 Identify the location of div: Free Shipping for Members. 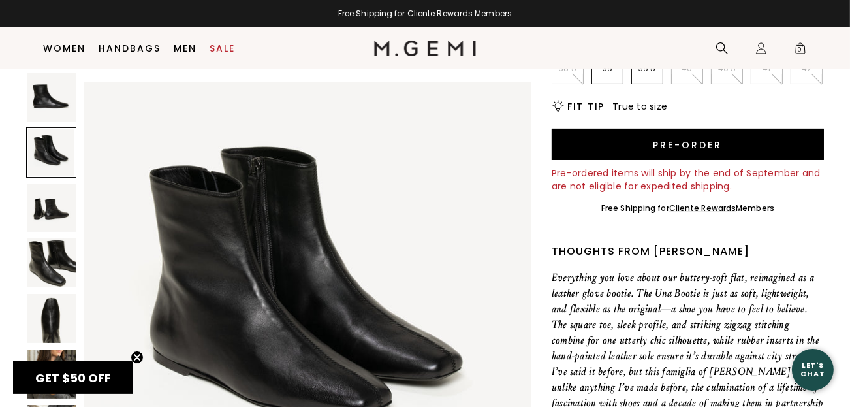
(688, 208).